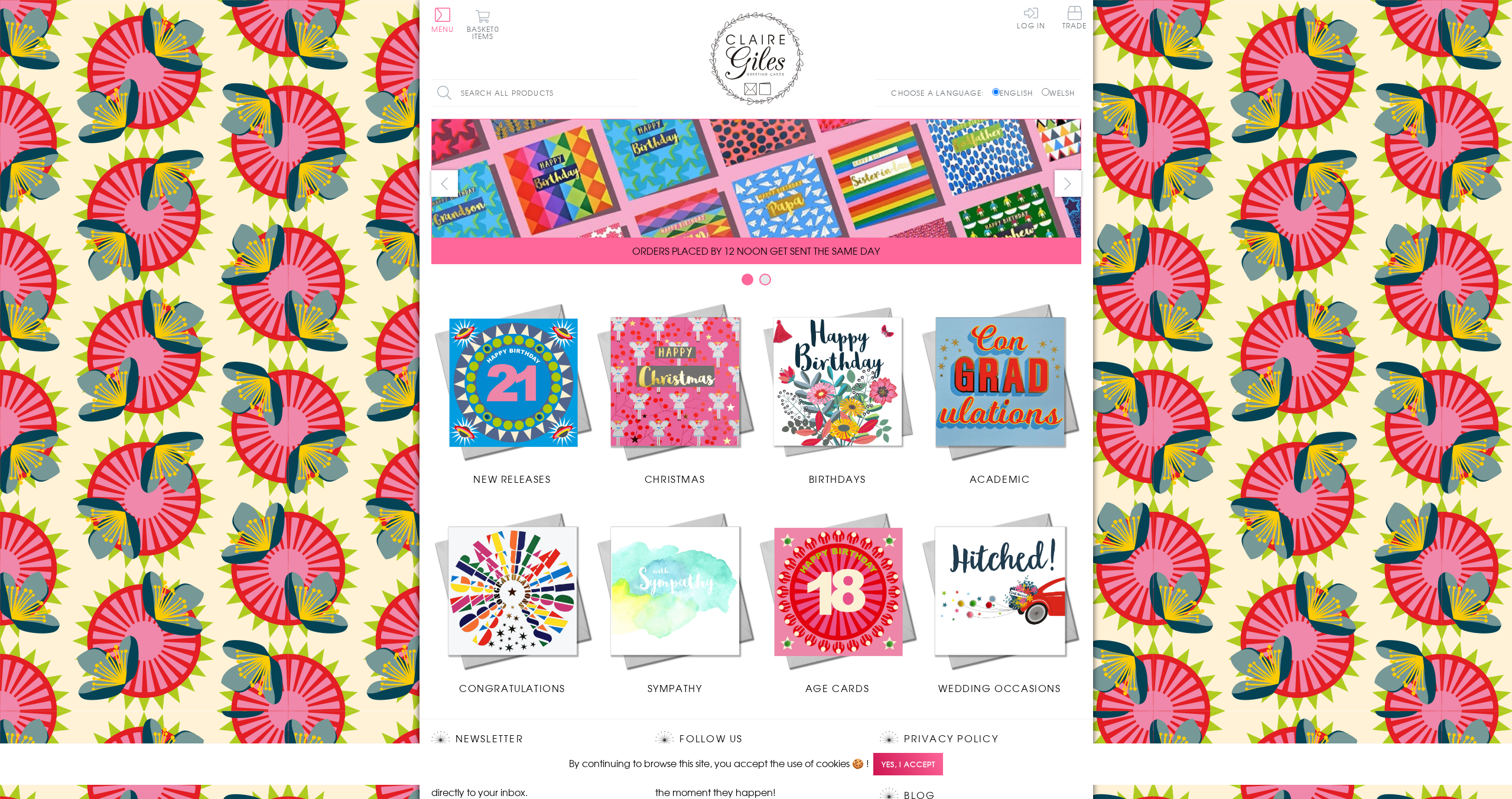 The height and width of the screenshot is (799, 1512). Describe the element at coordinates (486, 33) in the screenshot. I see `span: 0 items` at that location.